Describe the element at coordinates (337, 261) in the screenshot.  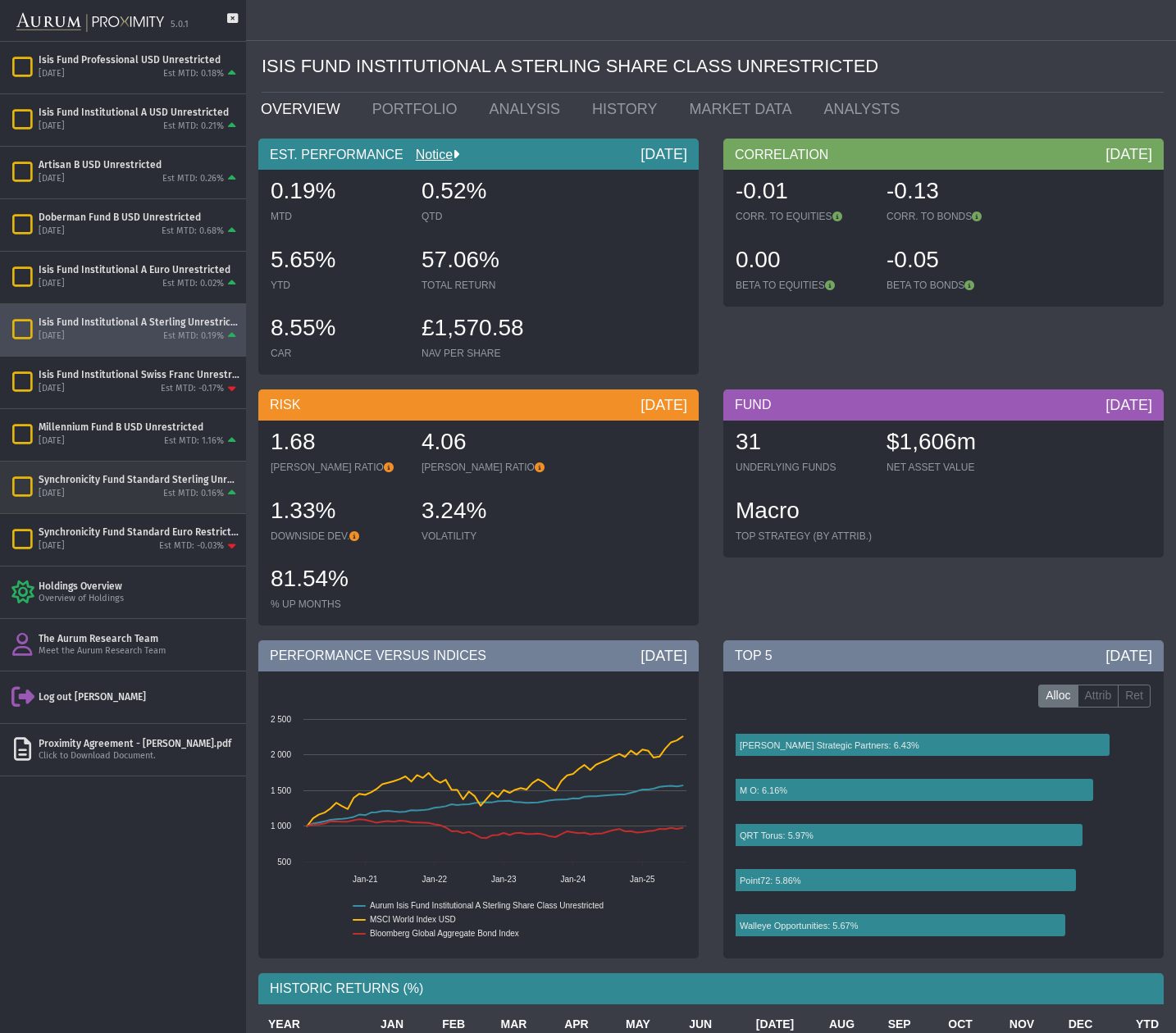
I see `div: 5.65%` at that location.